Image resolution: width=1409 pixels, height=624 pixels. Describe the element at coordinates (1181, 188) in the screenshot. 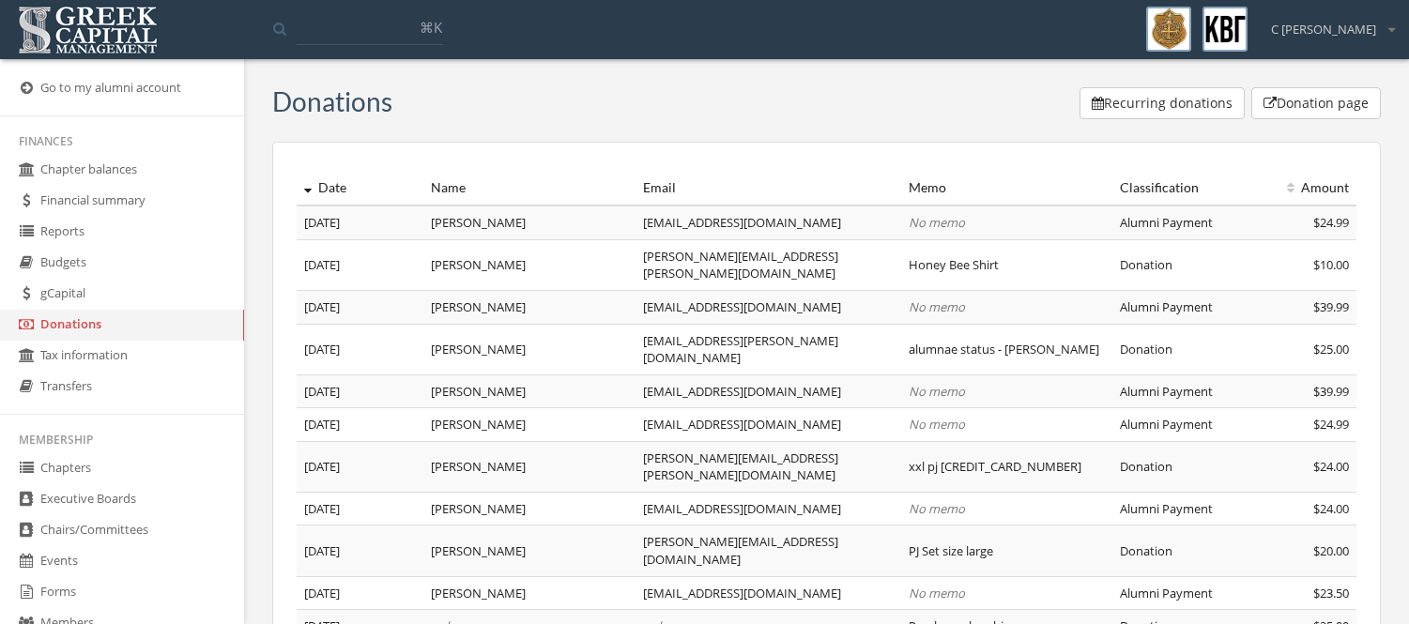

I see `th: Classification` at that location.